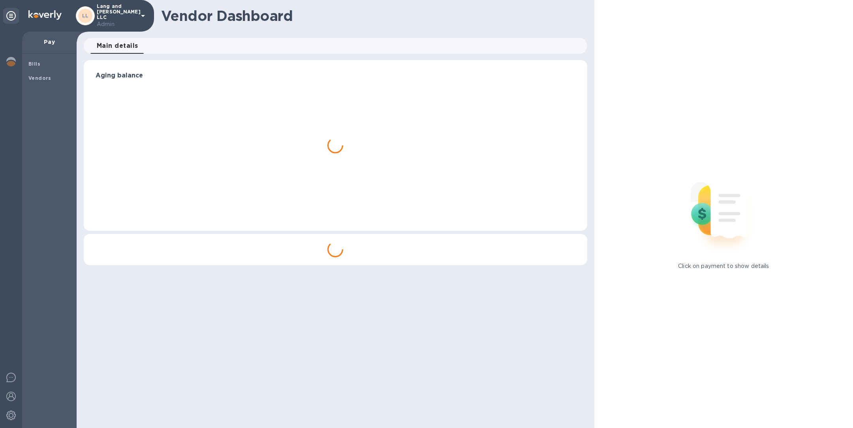  I want to click on div: Unpin categories, so click(11, 16).